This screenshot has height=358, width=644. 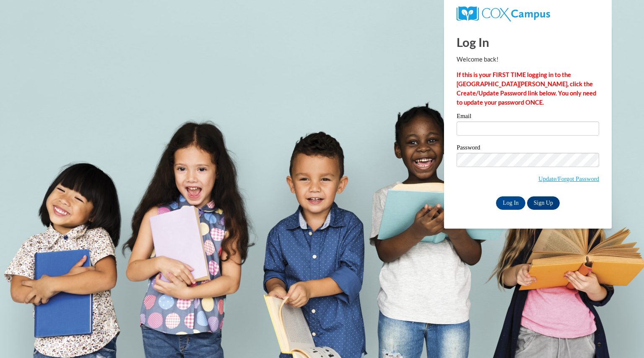 I want to click on a: Update/Forgot Password, so click(x=569, y=179).